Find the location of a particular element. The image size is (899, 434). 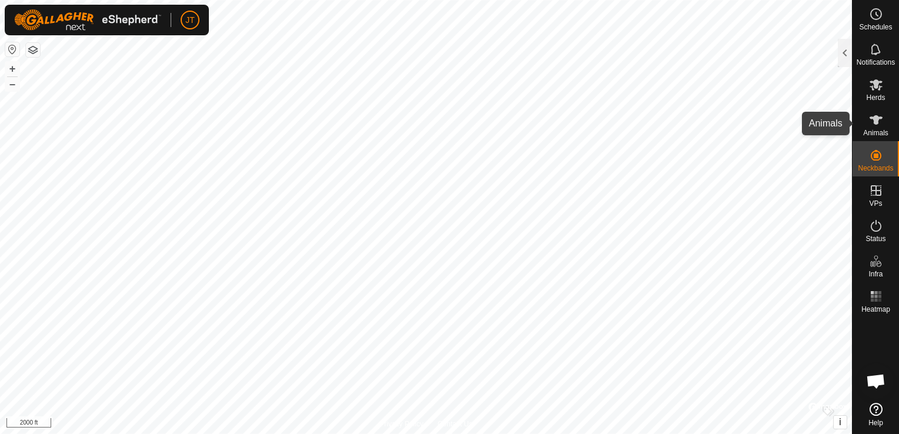

button: i is located at coordinates (840, 423).